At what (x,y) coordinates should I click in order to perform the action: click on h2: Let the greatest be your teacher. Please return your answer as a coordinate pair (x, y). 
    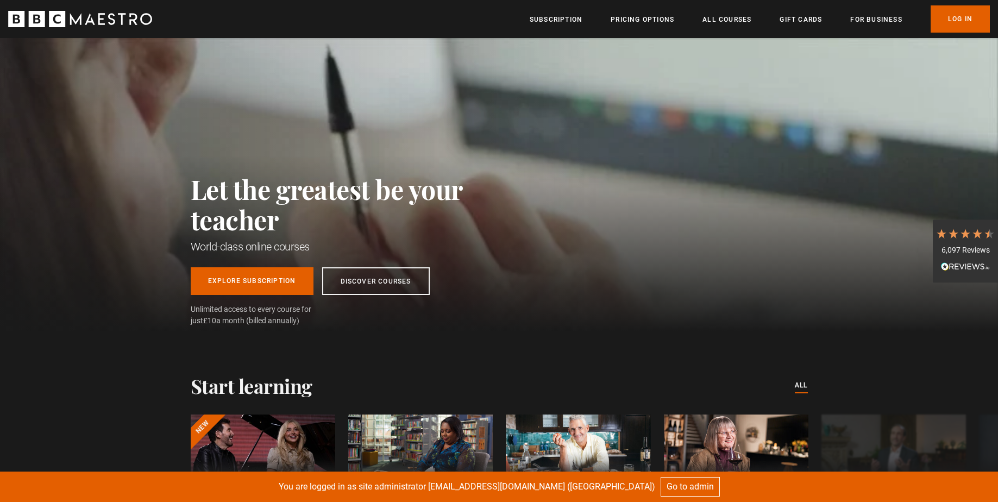
    Looking at the image, I should click on (351, 204).